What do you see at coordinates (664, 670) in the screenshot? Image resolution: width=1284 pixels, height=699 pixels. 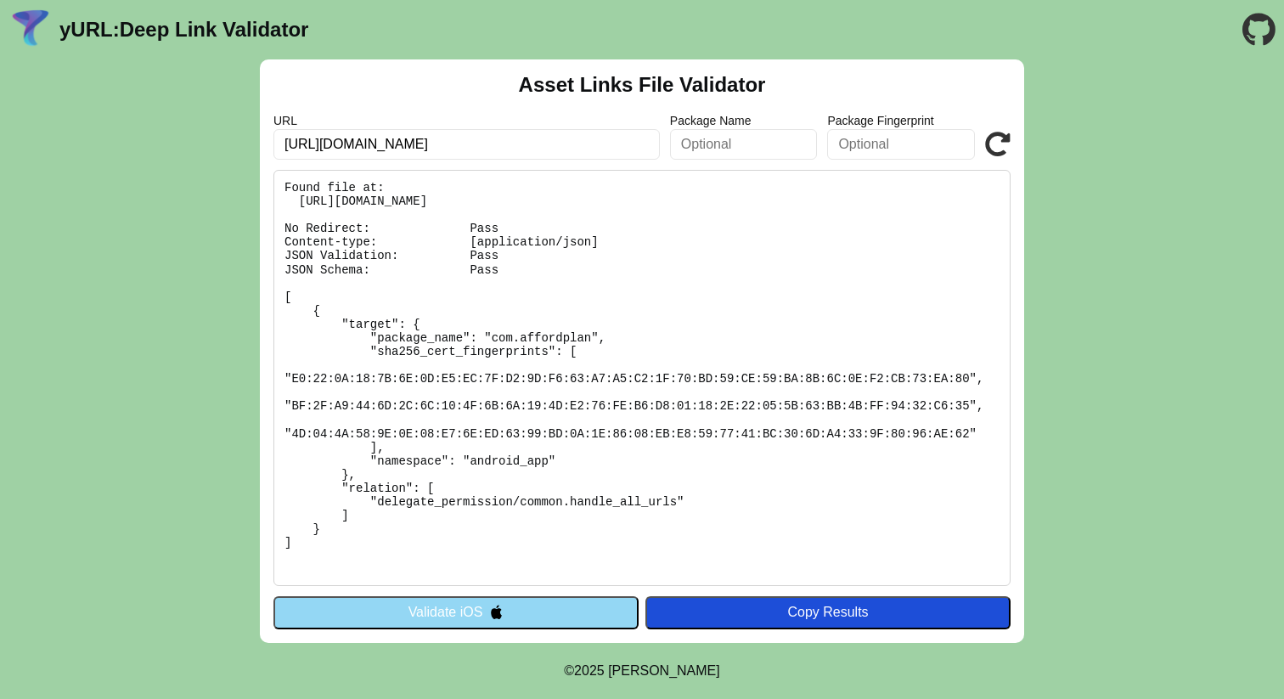 I see `a: Michael Ibragimchayev's Personal Site` at bounding box center [664, 670].